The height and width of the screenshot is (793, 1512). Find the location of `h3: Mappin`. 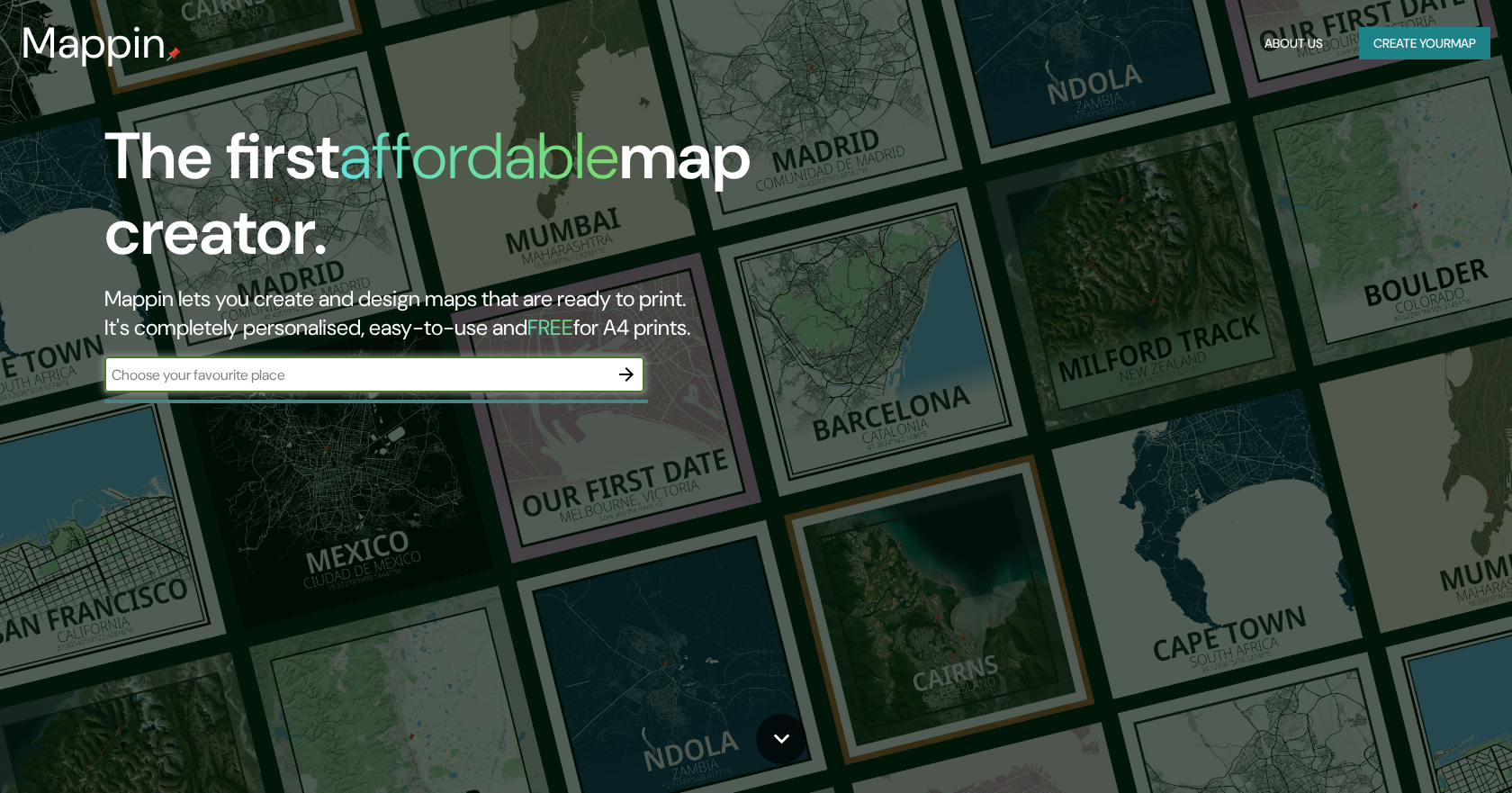

h3: Mappin is located at coordinates (94, 43).